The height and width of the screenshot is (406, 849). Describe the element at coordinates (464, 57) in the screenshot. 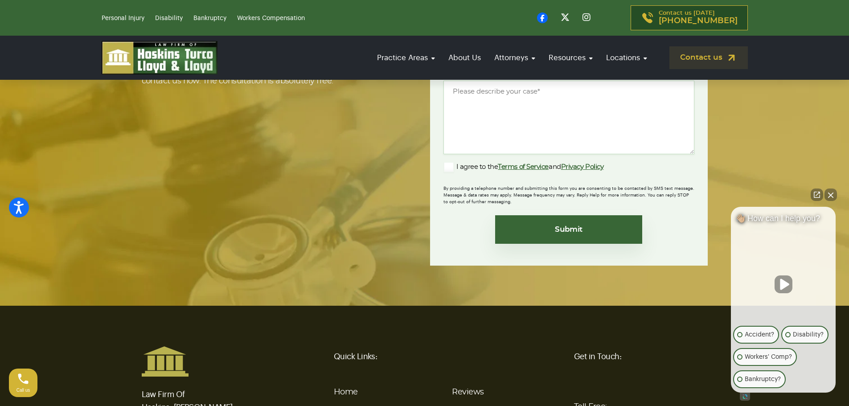

I see `a: About Us` at that location.